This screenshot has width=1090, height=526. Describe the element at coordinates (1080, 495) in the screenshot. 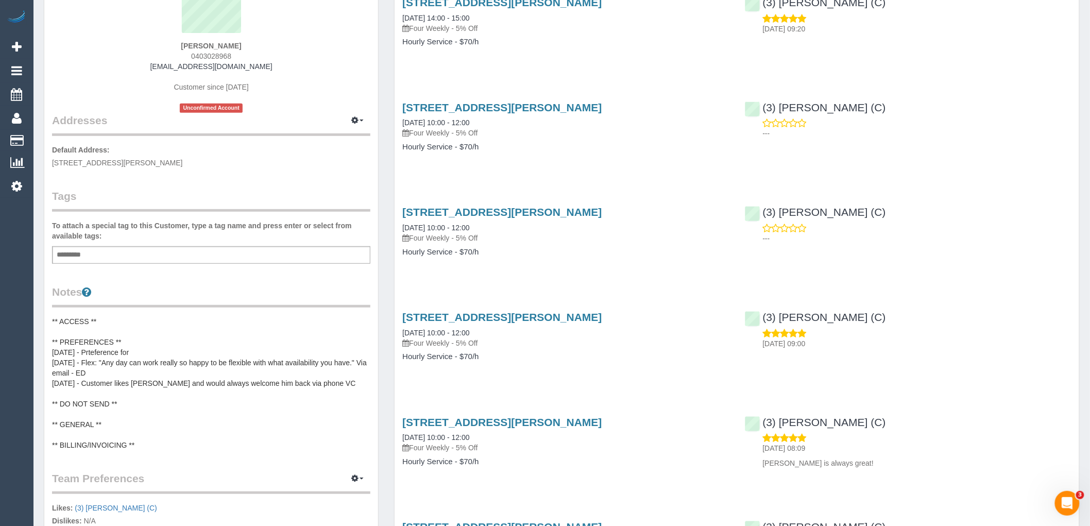

I see `span: 3` at that location.